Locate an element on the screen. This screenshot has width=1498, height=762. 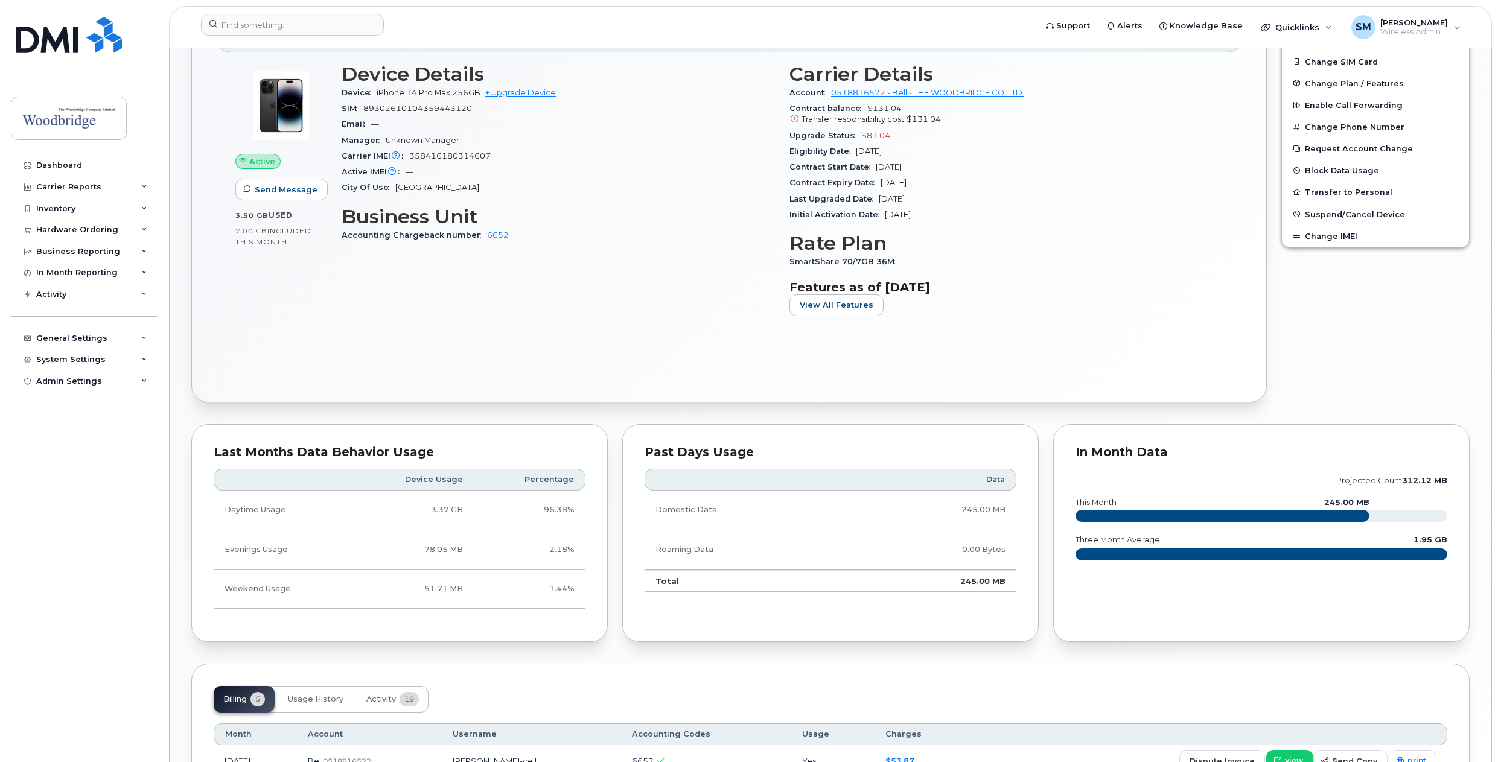
span: Accounting Chargeback number is located at coordinates (414, 235).